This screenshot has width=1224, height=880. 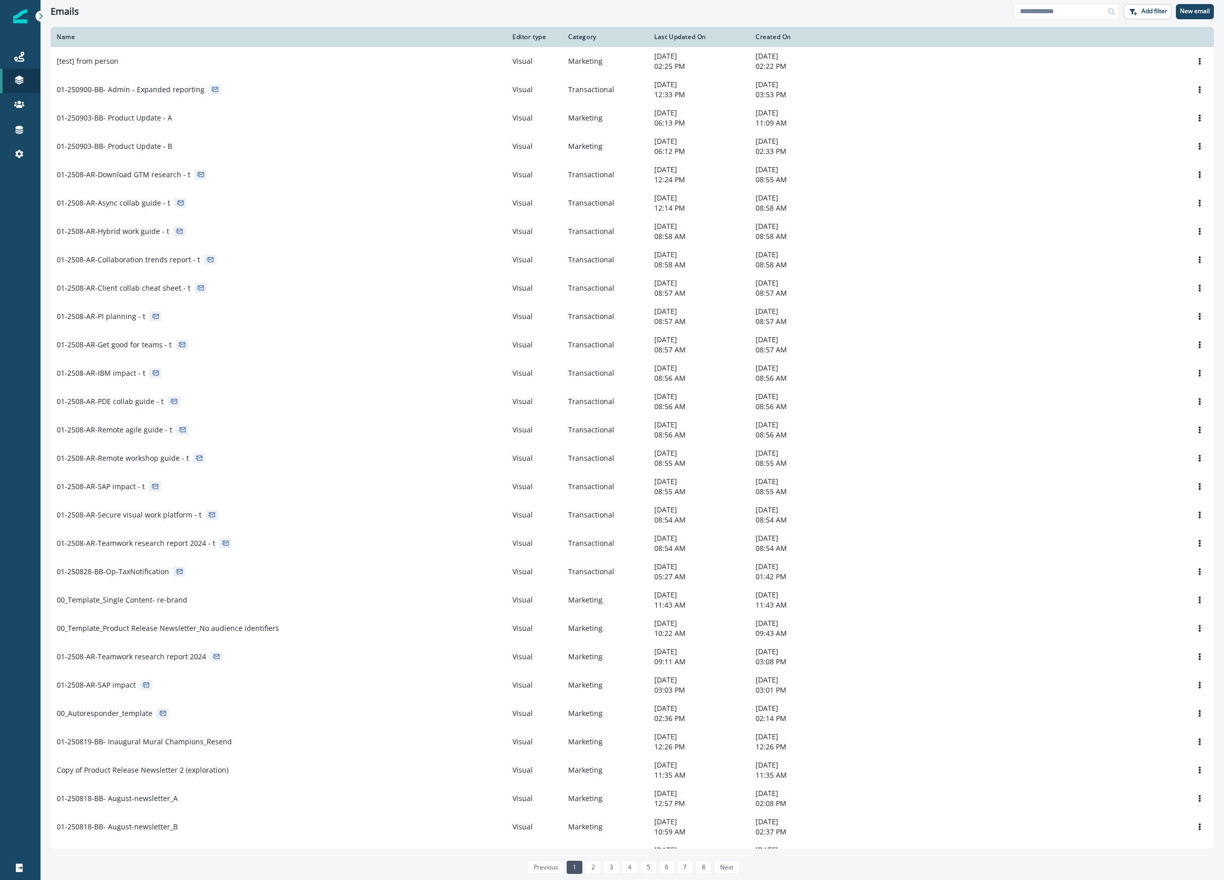 What do you see at coordinates (611, 867) in the screenshot?
I see `a: Page 3` at bounding box center [611, 867].